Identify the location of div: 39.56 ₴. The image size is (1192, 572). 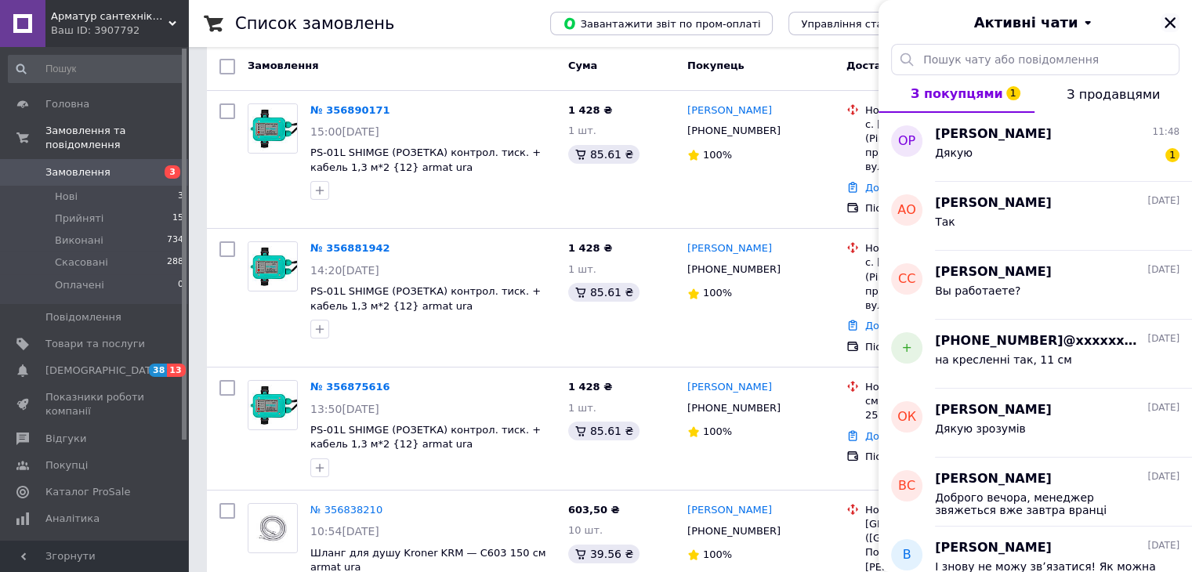
(603, 554).